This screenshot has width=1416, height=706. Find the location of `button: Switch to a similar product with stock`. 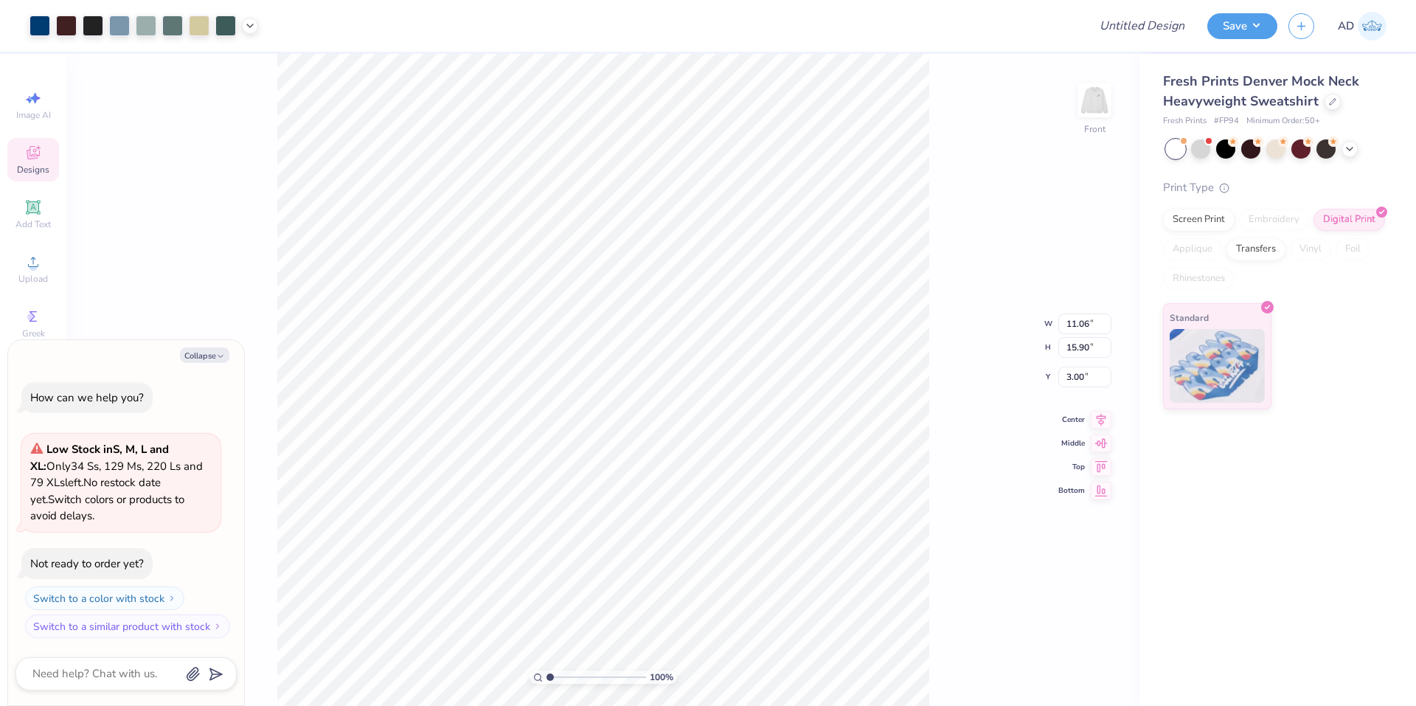

button: Switch to a similar product with stock is located at coordinates (128, 626).